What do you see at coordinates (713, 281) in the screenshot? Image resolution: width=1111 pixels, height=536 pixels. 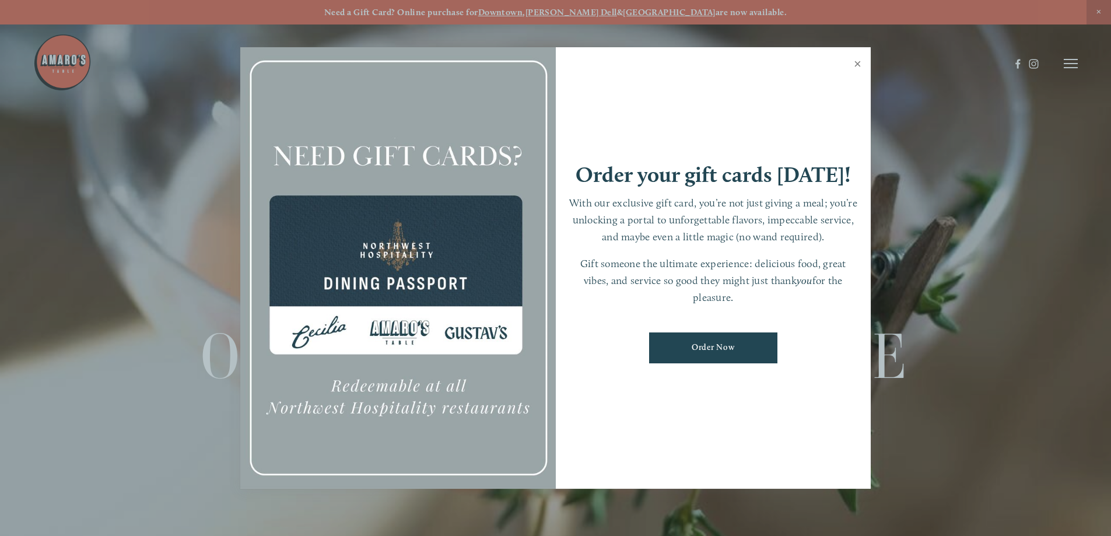 I see `p: Gift someone the ultimate experience: delicious food, great vibes, and service so good they might...` at bounding box center [713, 281].